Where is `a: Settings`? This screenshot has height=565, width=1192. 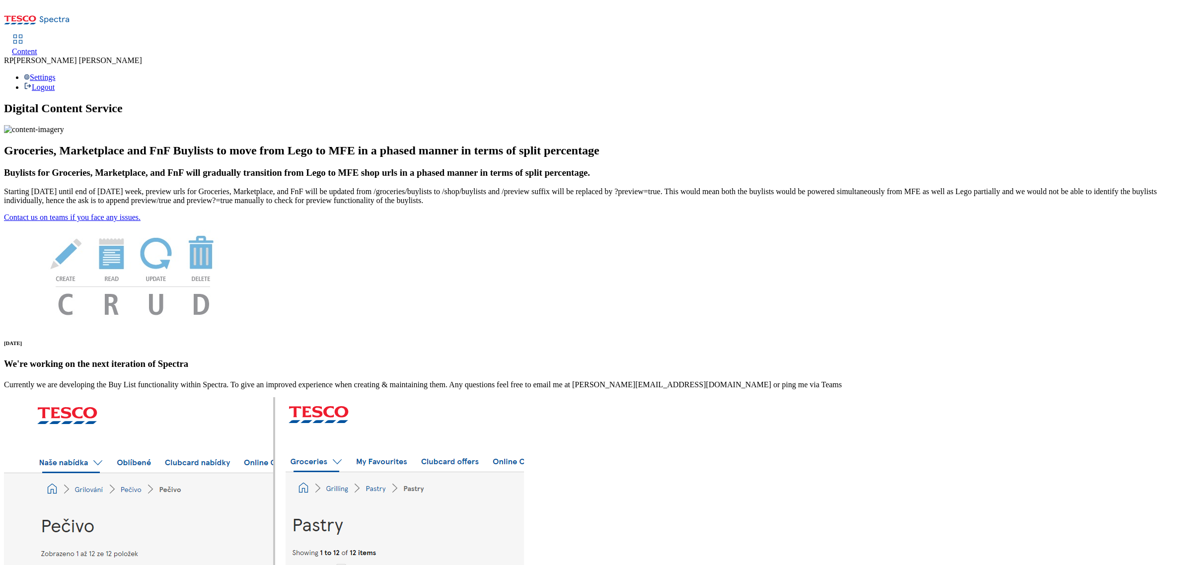
a: Settings is located at coordinates (40, 77).